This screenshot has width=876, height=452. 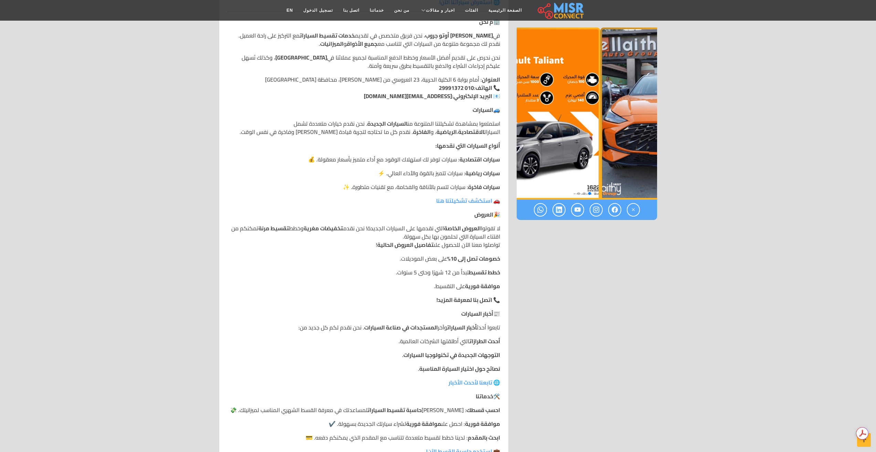 What do you see at coordinates (394, 410) in the screenshot?
I see `strong: حاسبة تقسيط السيارات` at bounding box center [394, 410].